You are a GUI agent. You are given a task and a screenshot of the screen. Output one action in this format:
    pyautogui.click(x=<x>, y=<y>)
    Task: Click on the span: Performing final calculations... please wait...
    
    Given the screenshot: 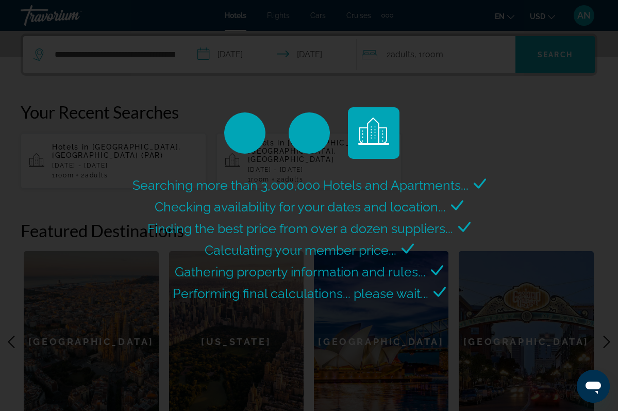 What is the action you would take?
    pyautogui.click(x=300, y=293)
    